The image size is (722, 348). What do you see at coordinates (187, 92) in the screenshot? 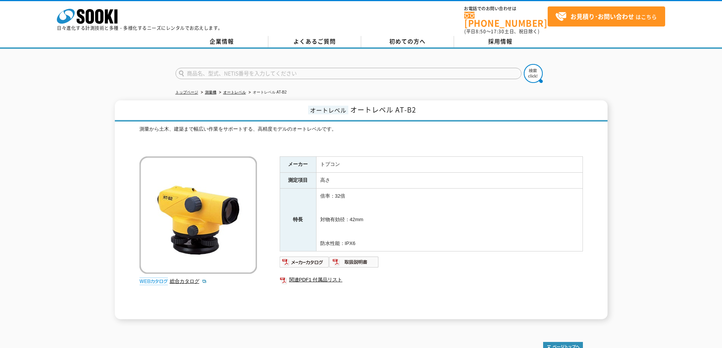
I see `a: トップページ` at bounding box center [187, 92].